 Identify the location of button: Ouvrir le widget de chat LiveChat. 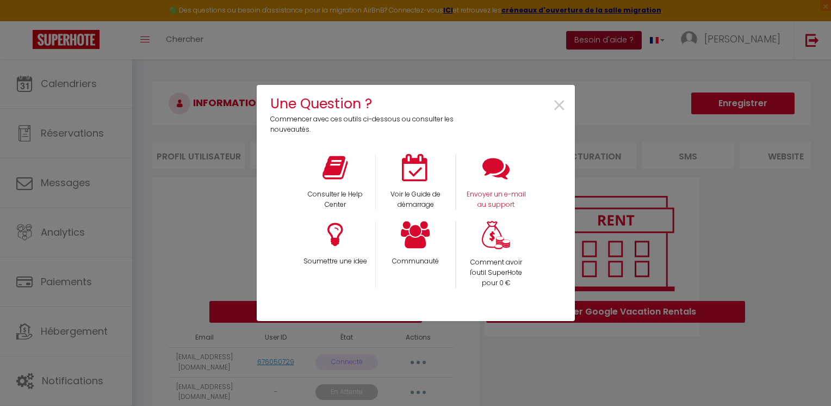
(25, 21).